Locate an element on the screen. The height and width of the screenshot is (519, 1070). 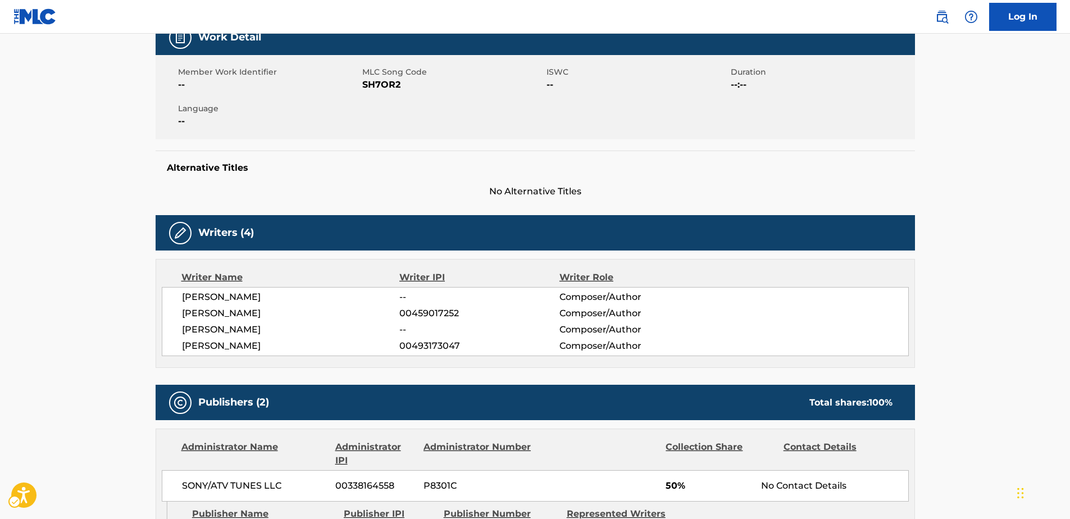
img: Writers is located at coordinates (180, 233).